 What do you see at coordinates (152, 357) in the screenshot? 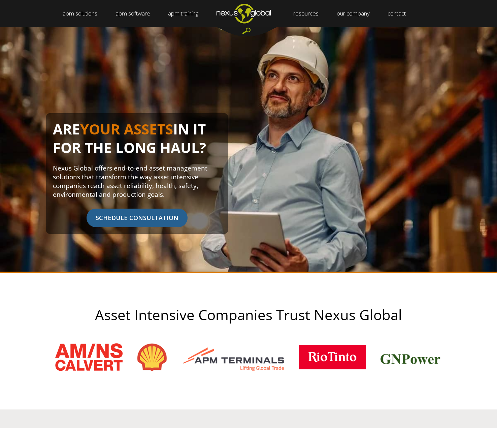
I see `img: shell-logo` at bounding box center [152, 357].